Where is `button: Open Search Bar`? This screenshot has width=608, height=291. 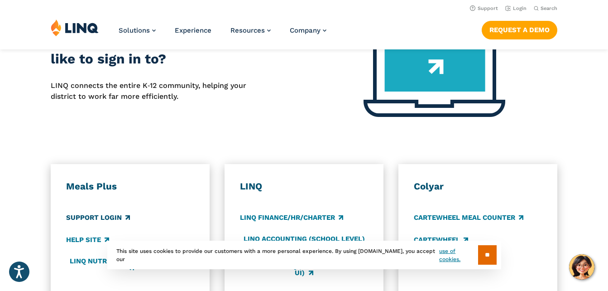 button: Open Search Bar is located at coordinates (546, 8).